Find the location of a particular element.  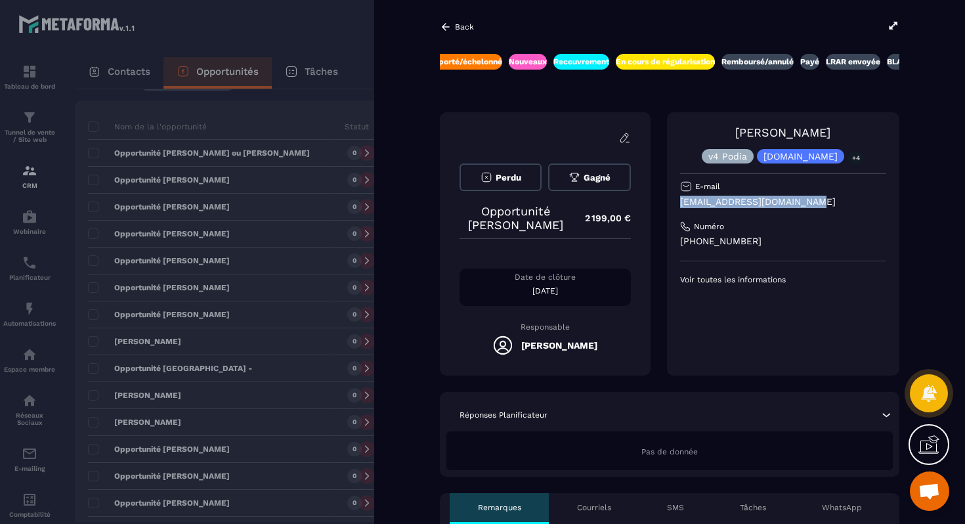

p: Paiement reporté/échelonné is located at coordinates (447, 62).